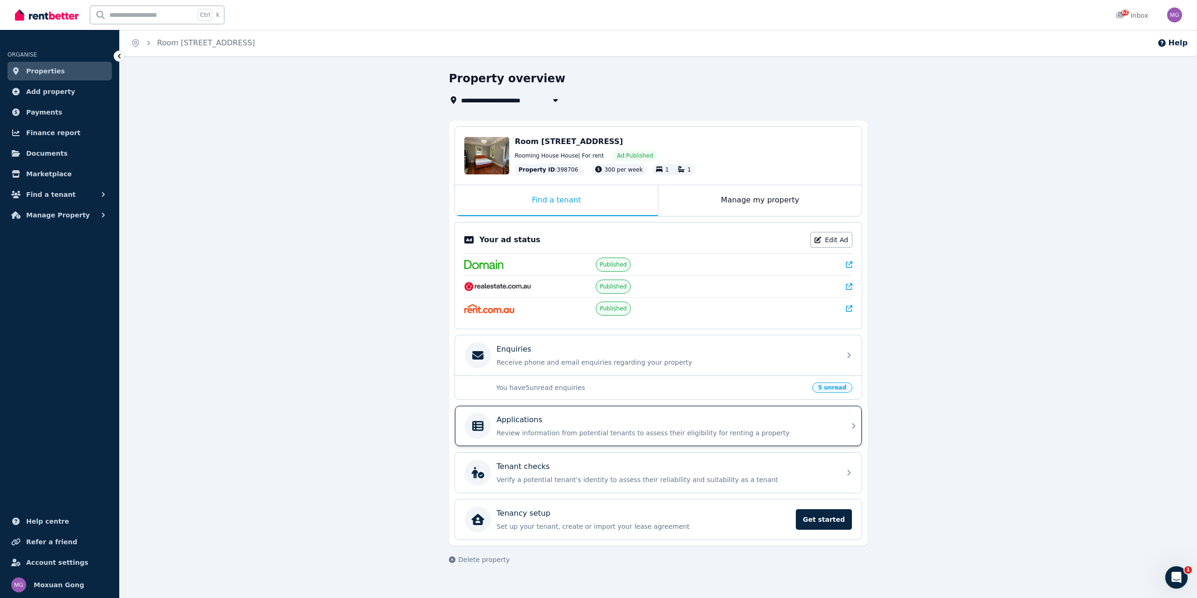  Describe the element at coordinates (205, 15) in the screenshot. I see `span: Ctrl` at that location.